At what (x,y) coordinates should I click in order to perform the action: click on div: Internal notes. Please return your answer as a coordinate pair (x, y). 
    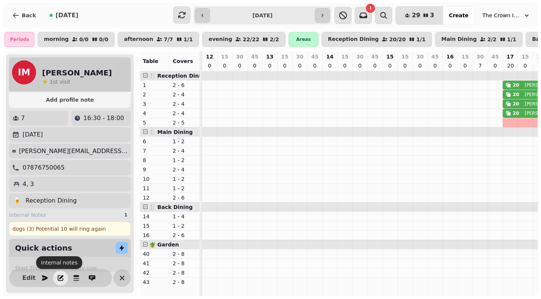
    Looking at the image, I should click on (59, 263).